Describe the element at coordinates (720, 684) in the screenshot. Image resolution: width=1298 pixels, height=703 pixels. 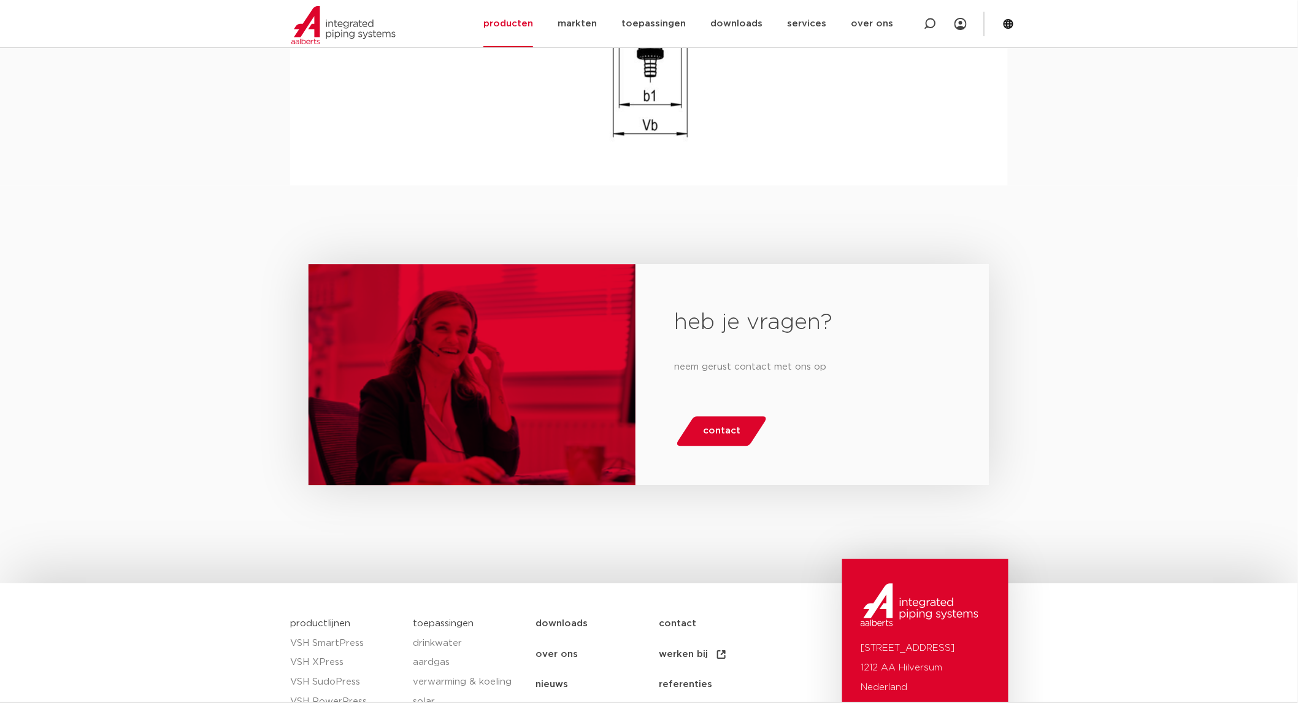
I see `a: referenties` at that location.